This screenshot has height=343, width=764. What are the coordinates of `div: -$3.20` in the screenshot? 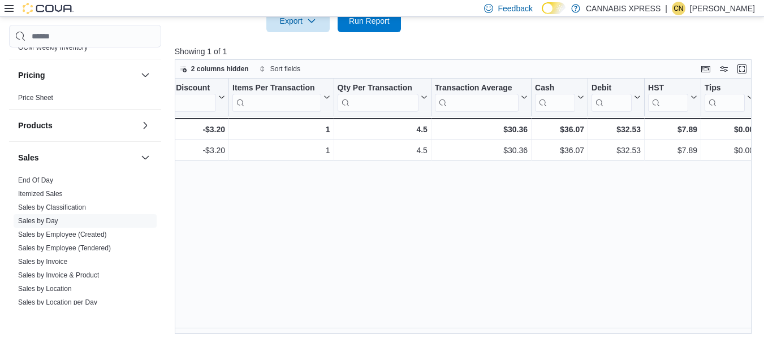 It's located at (190, 129).